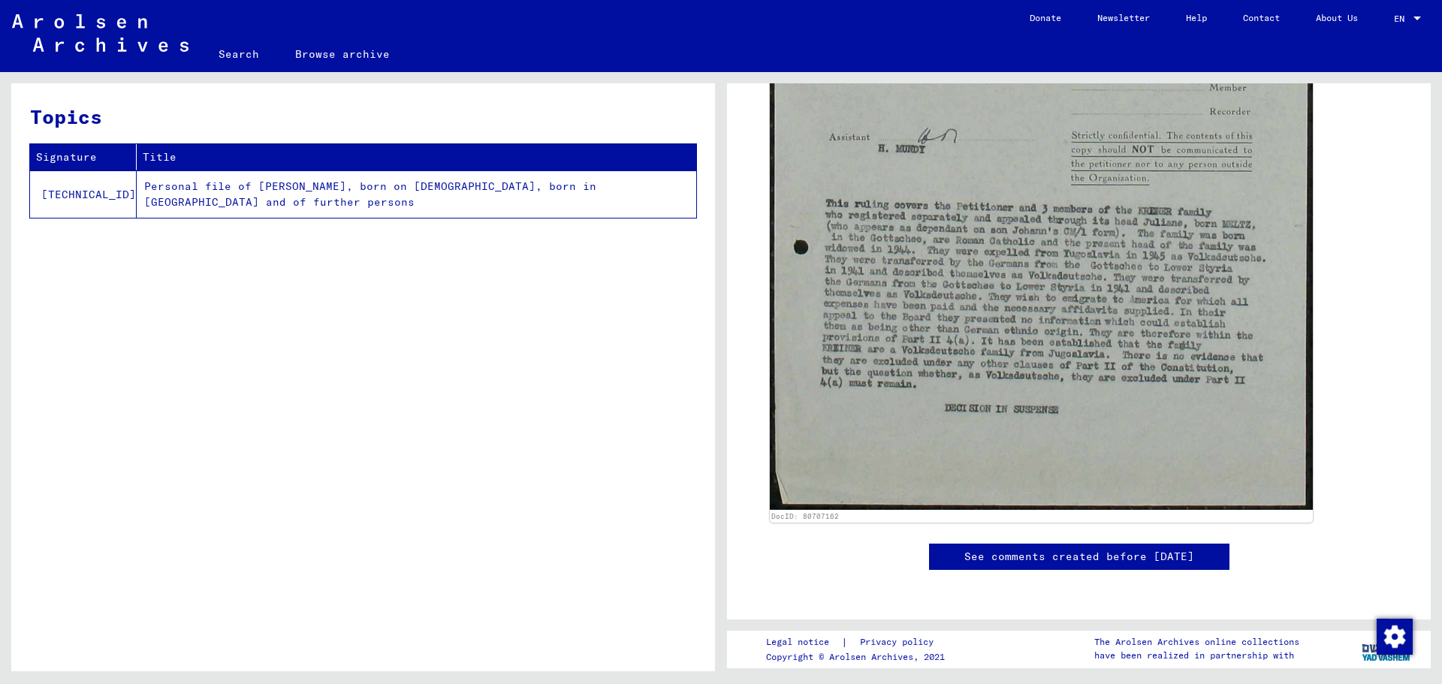  What do you see at coordinates (416, 157) in the screenshot?
I see `th: Title` at bounding box center [416, 157].